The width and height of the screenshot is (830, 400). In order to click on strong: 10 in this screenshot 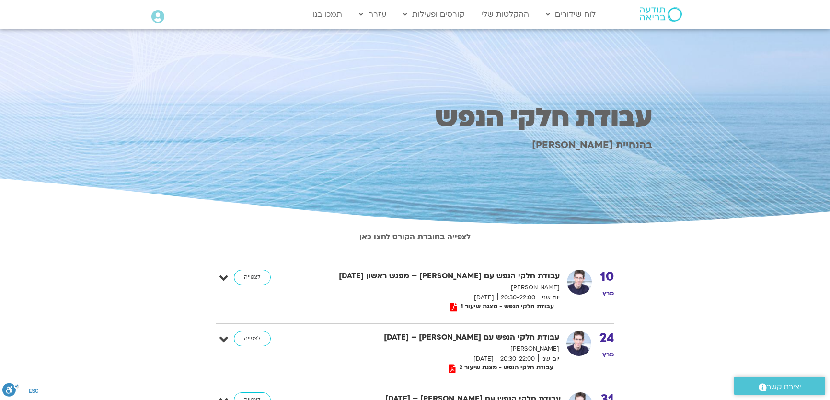, I will do `click(607, 277)`.